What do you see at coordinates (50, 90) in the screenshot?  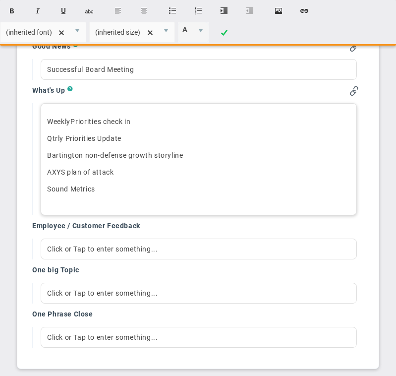 I see `h4: What's Up` at bounding box center [50, 90].